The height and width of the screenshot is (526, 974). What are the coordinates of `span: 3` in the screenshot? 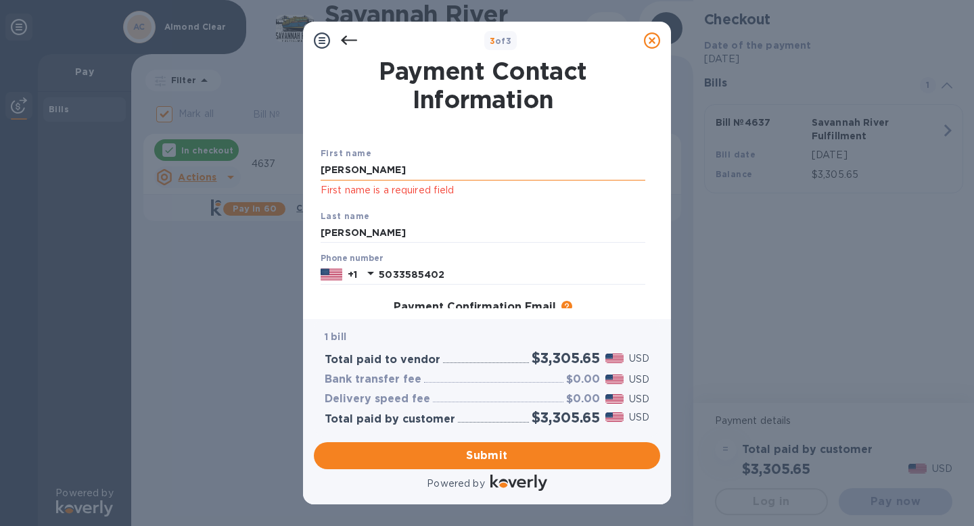 It's located at (492, 41).